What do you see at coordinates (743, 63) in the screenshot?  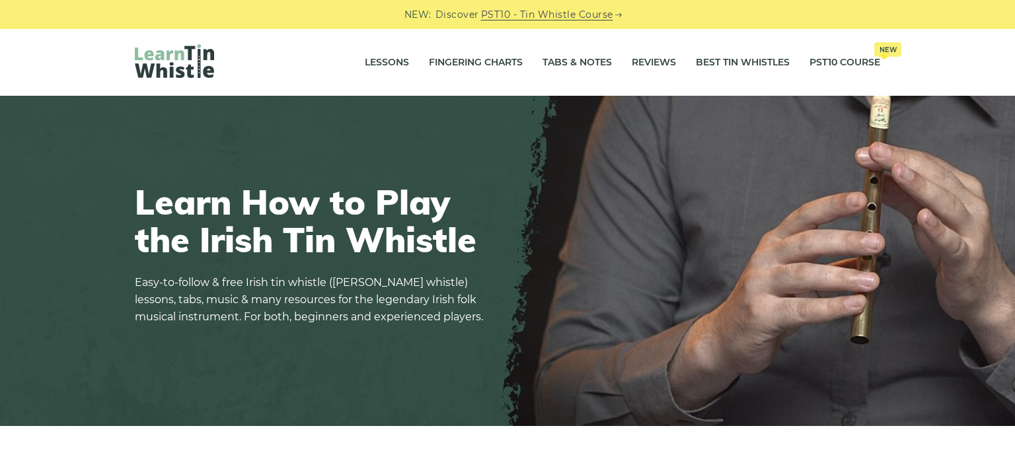 I see `a: Best Tin Whistles` at bounding box center [743, 63].